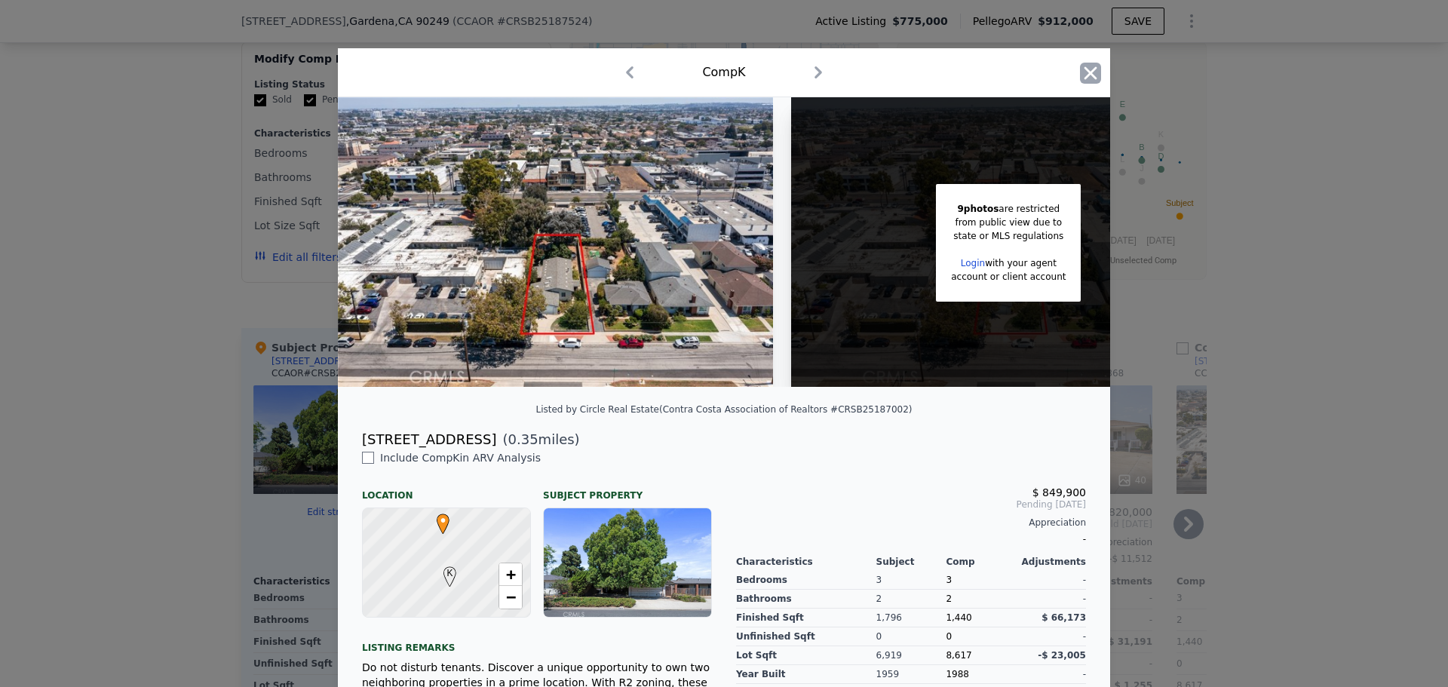 This screenshot has height=687, width=1448. I want to click on div: Lot Sqft, so click(806, 656).